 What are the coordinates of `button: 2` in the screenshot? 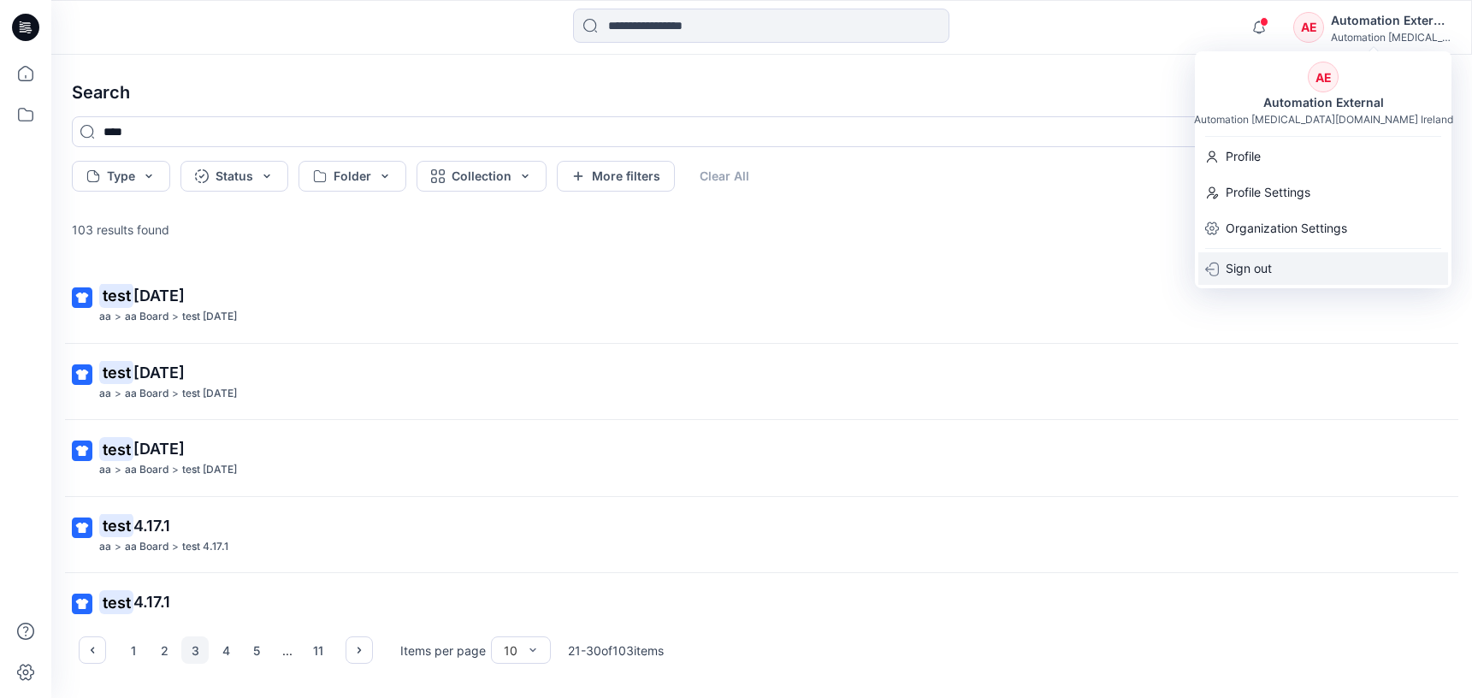 It's located at (164, 650).